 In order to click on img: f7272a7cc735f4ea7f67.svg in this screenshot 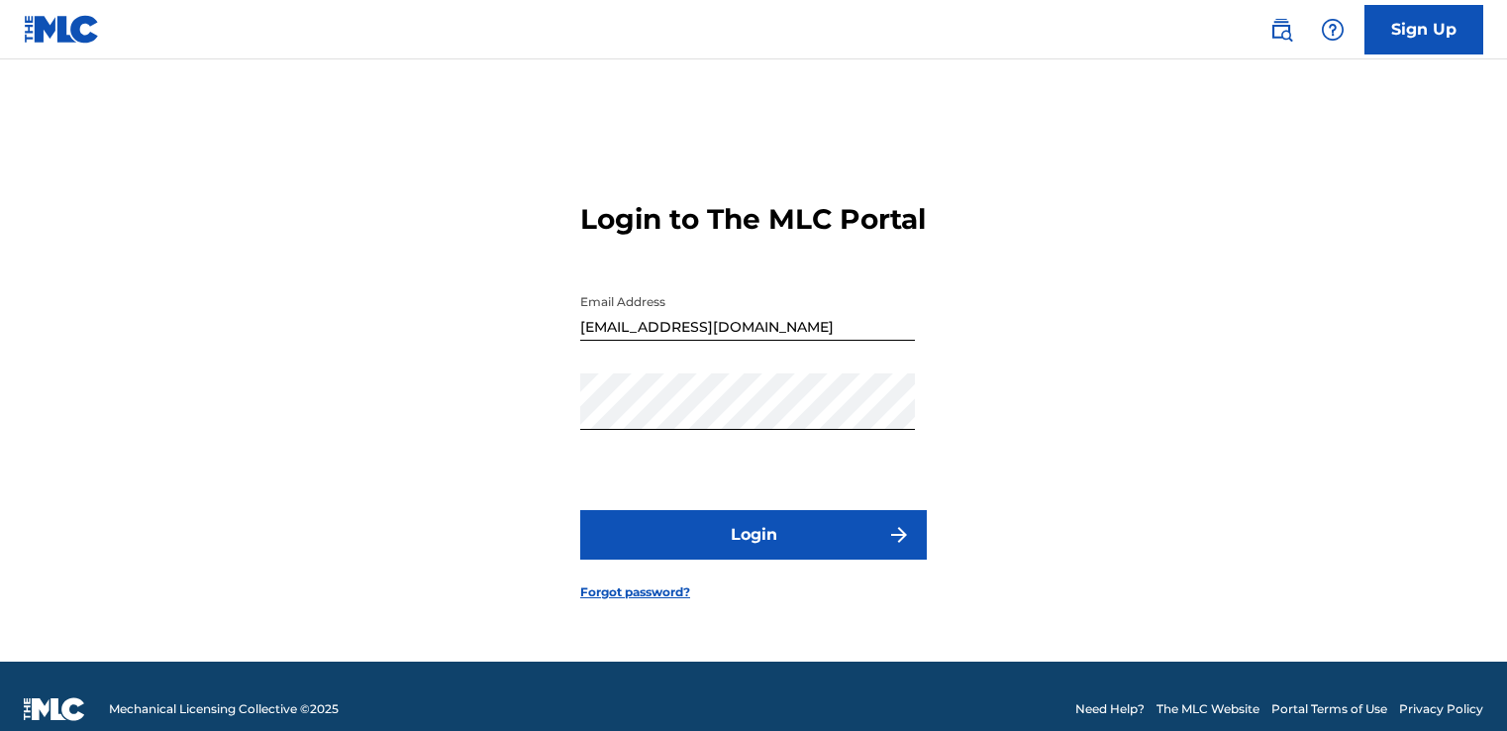, I will do `click(899, 535)`.